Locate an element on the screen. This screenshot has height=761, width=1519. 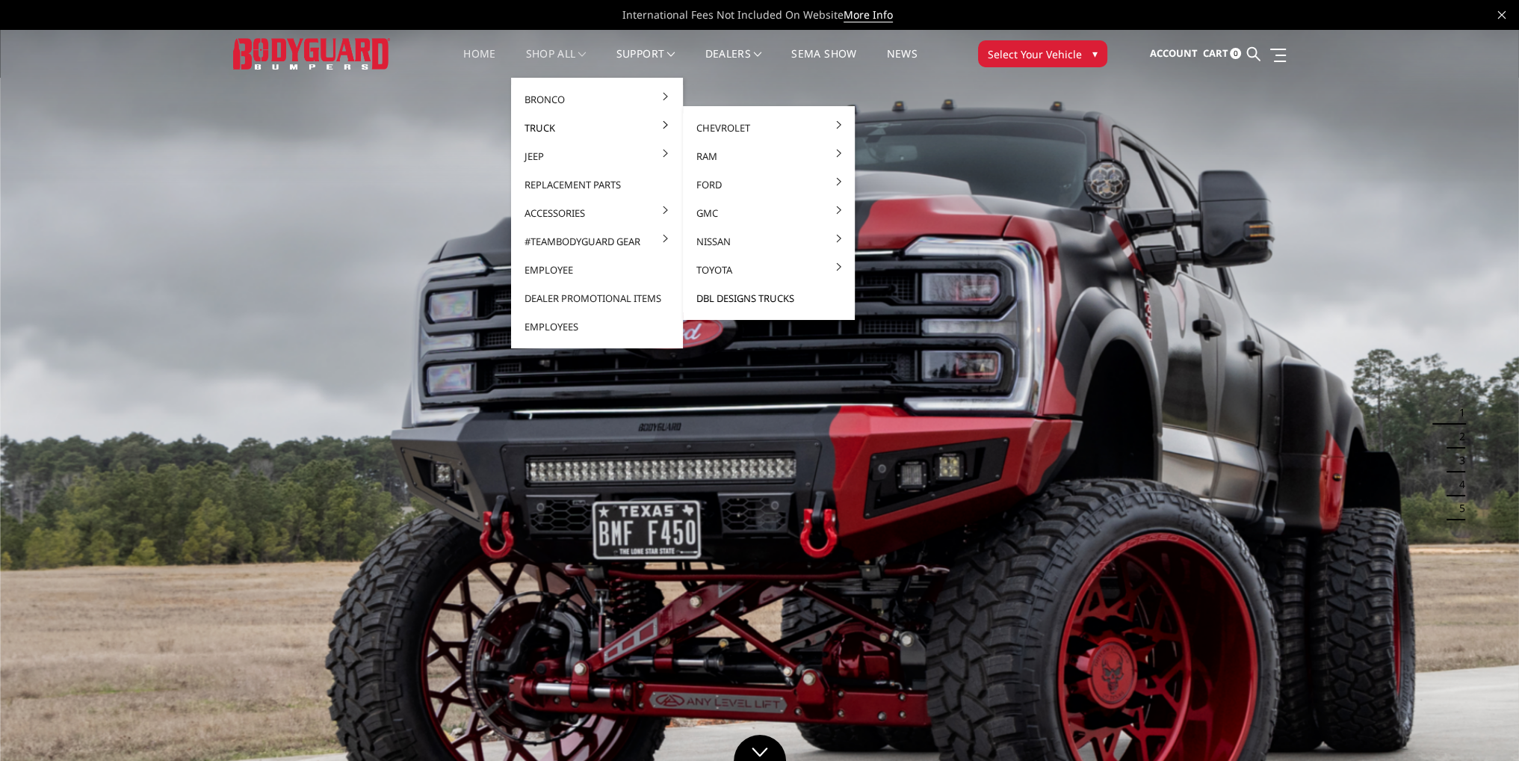
a: Employee is located at coordinates (597, 270).